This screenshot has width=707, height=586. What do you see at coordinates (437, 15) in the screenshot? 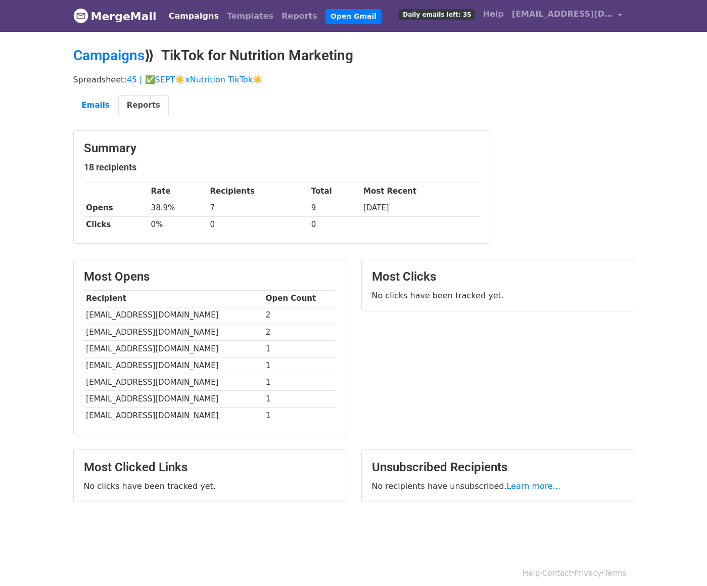
I see `span: Daily emails left: 35` at bounding box center [437, 15].